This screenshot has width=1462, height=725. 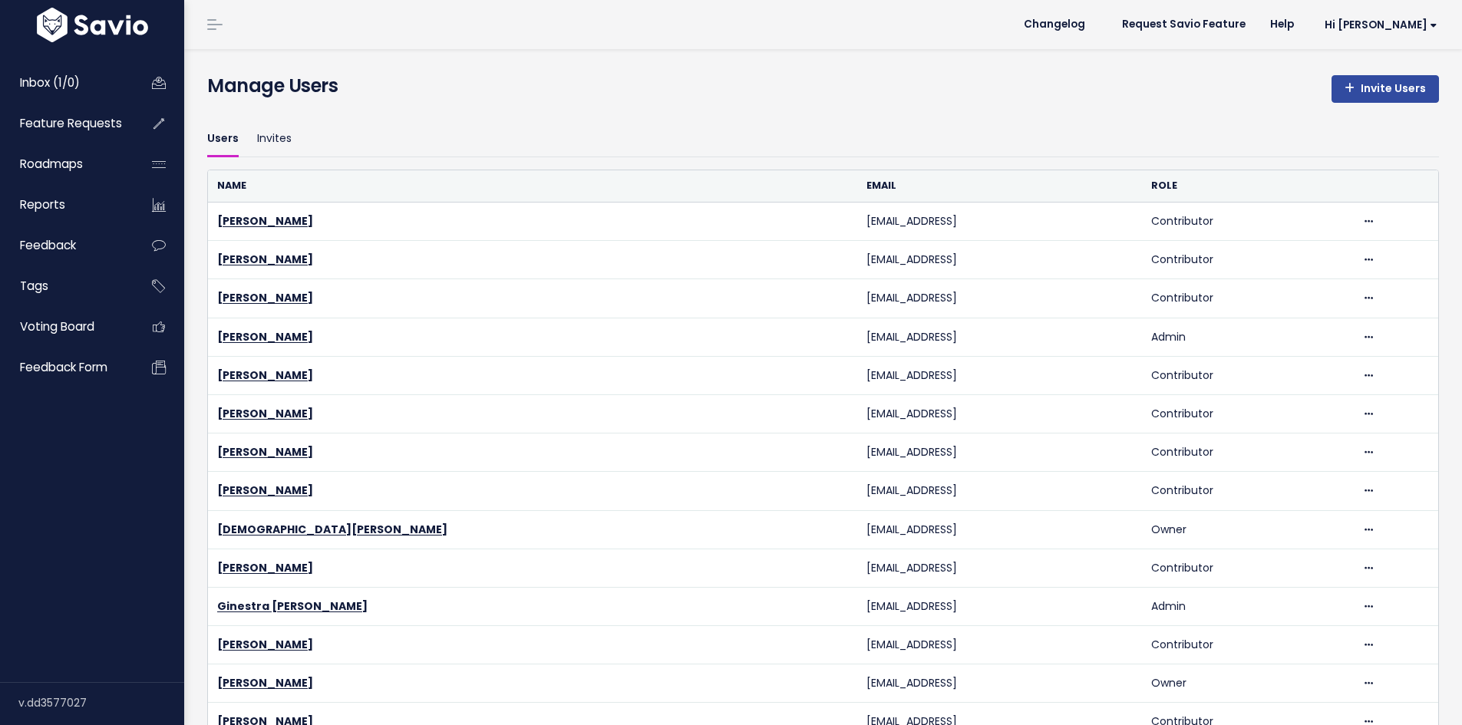 What do you see at coordinates (48, 245) in the screenshot?
I see `span: Feedback` at bounding box center [48, 245].